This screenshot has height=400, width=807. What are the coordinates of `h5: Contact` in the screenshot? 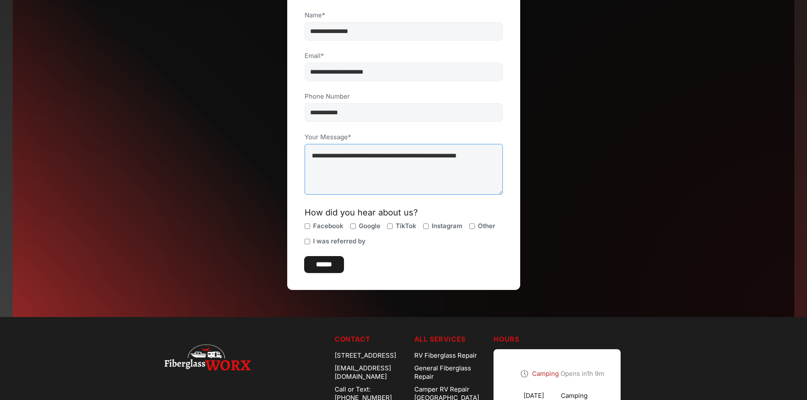 It's located at (371, 339).